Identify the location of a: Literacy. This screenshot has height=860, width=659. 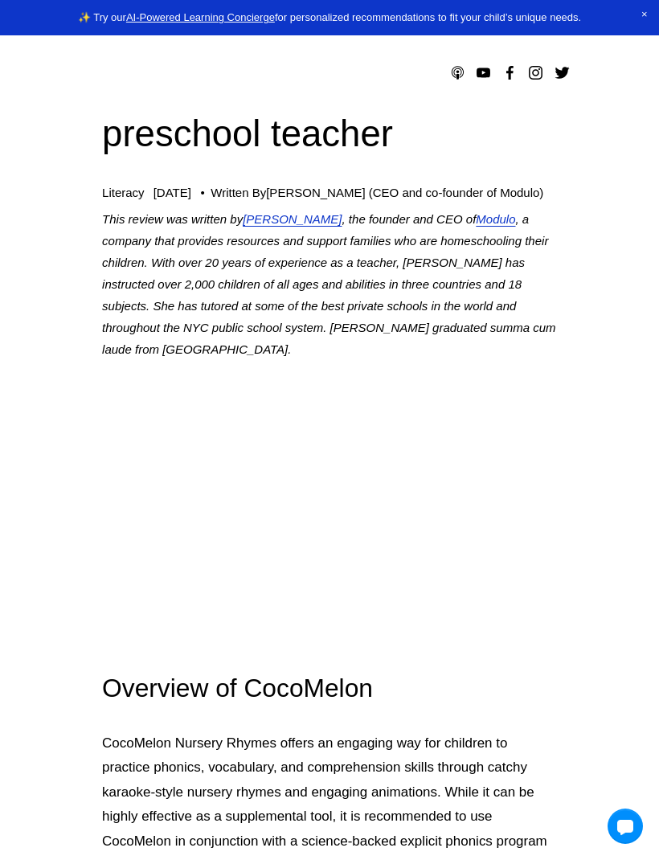
(123, 192).